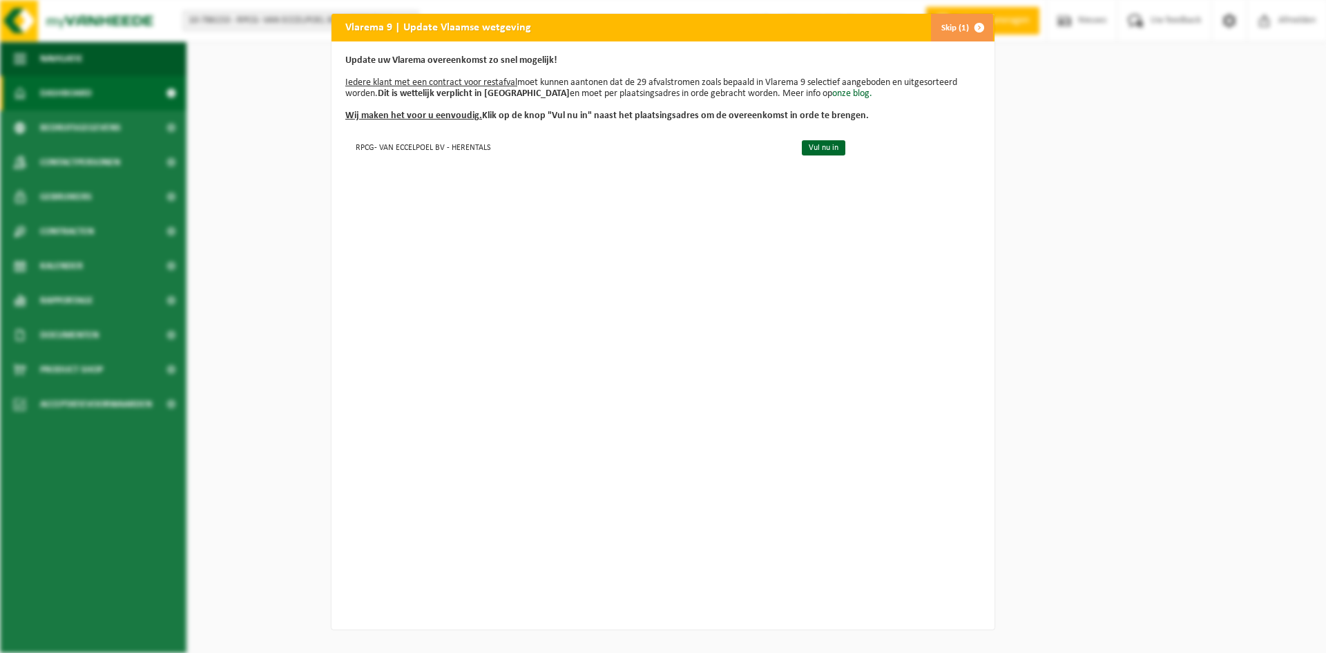  Describe the element at coordinates (961, 28) in the screenshot. I see `button: Skip (1)` at that location.